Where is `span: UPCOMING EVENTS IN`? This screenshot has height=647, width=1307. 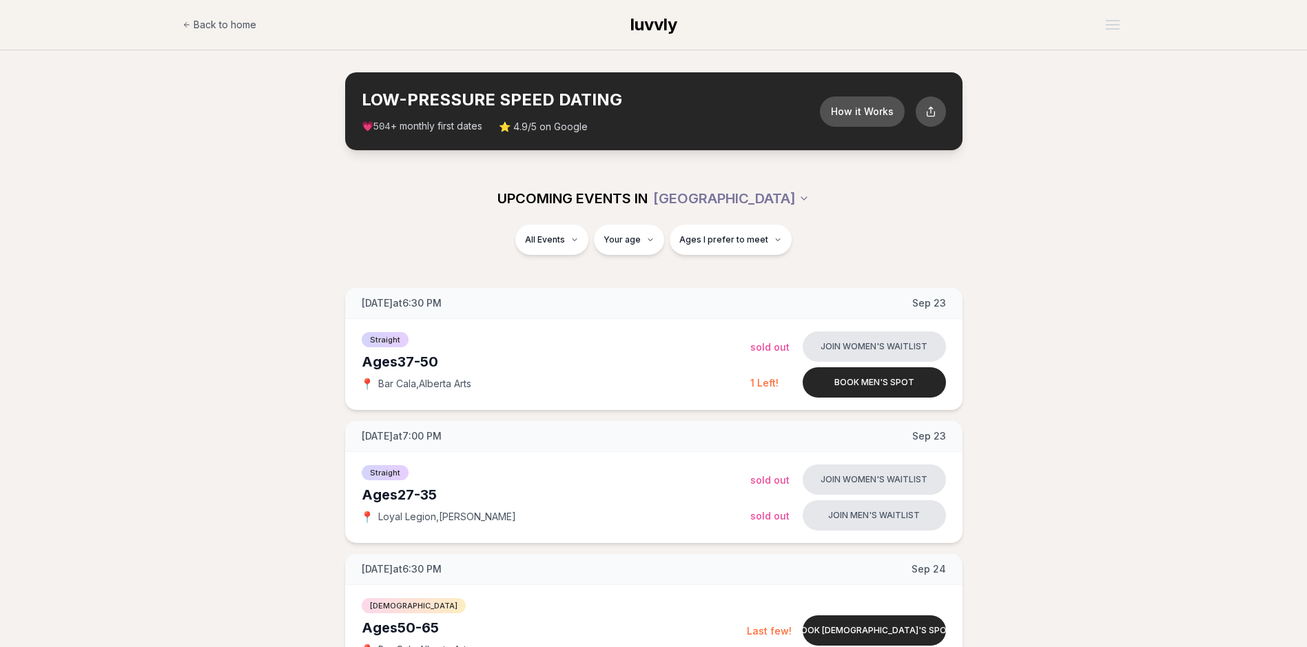
span: UPCOMING EVENTS IN is located at coordinates (573, 198).